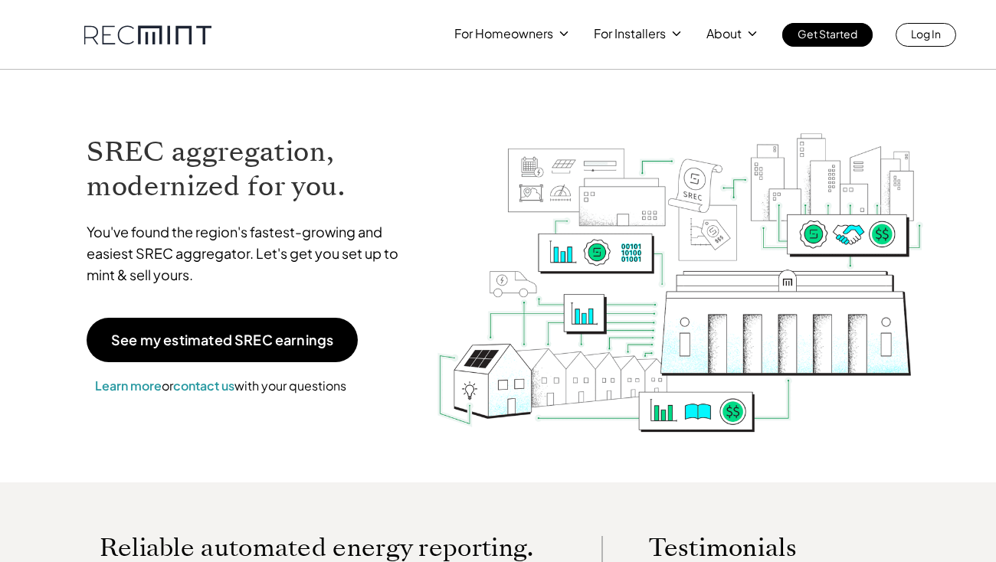  What do you see at coordinates (724, 34) in the screenshot?
I see `p: About` at bounding box center [724, 34].